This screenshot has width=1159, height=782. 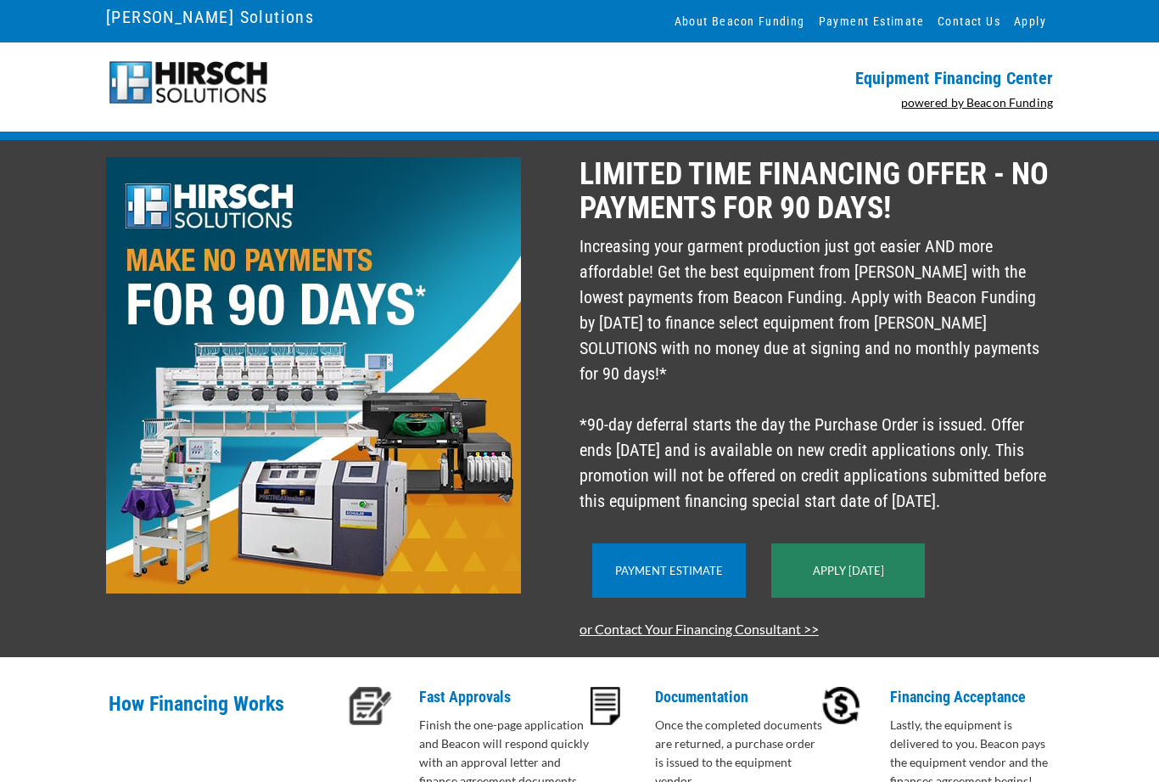 What do you see at coordinates (978, 102) in the screenshot?
I see `a: powered by Beacon Funding` at bounding box center [978, 102].